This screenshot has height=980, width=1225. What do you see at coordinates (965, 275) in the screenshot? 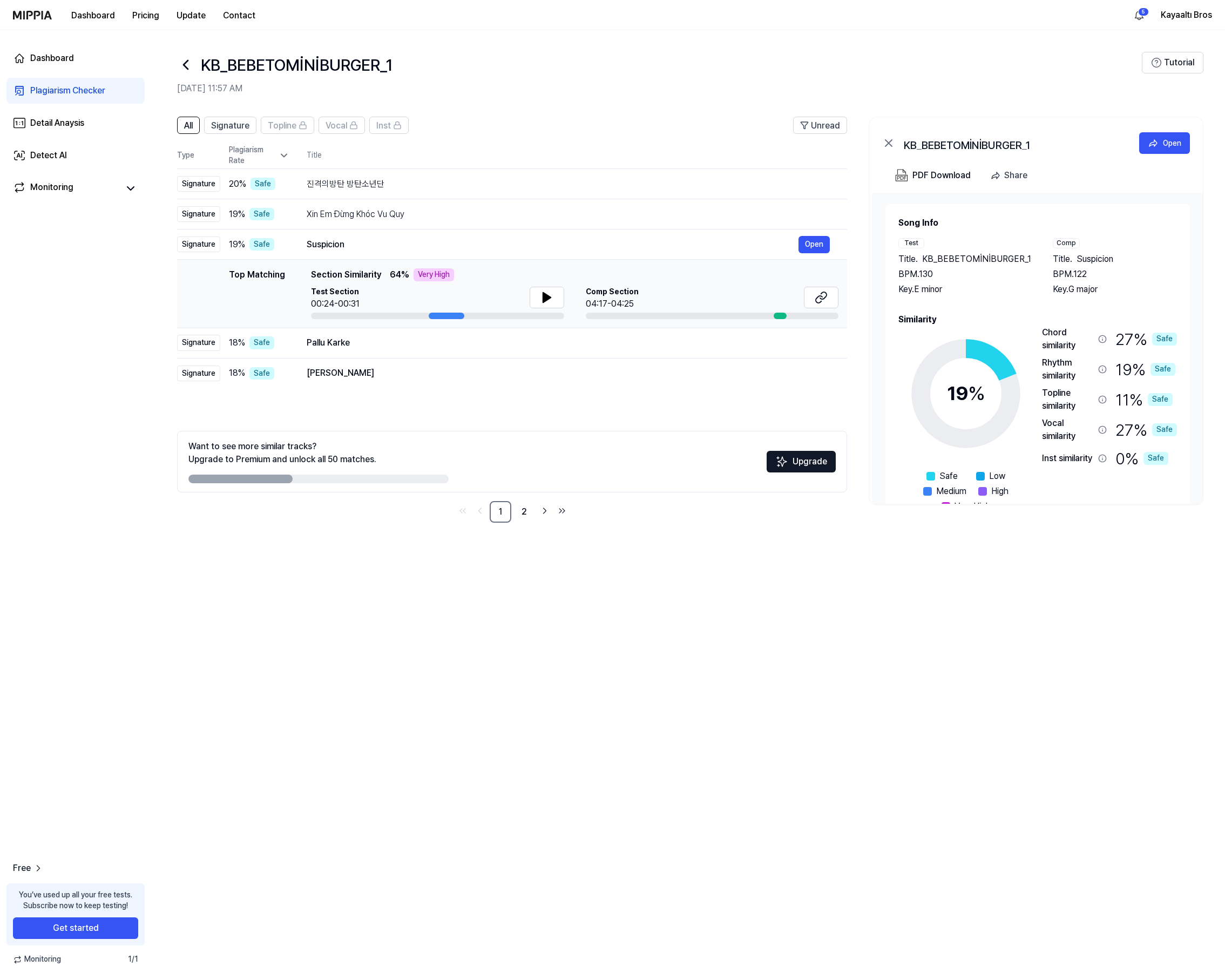
I see `div: BPM. 130` at bounding box center [965, 275].